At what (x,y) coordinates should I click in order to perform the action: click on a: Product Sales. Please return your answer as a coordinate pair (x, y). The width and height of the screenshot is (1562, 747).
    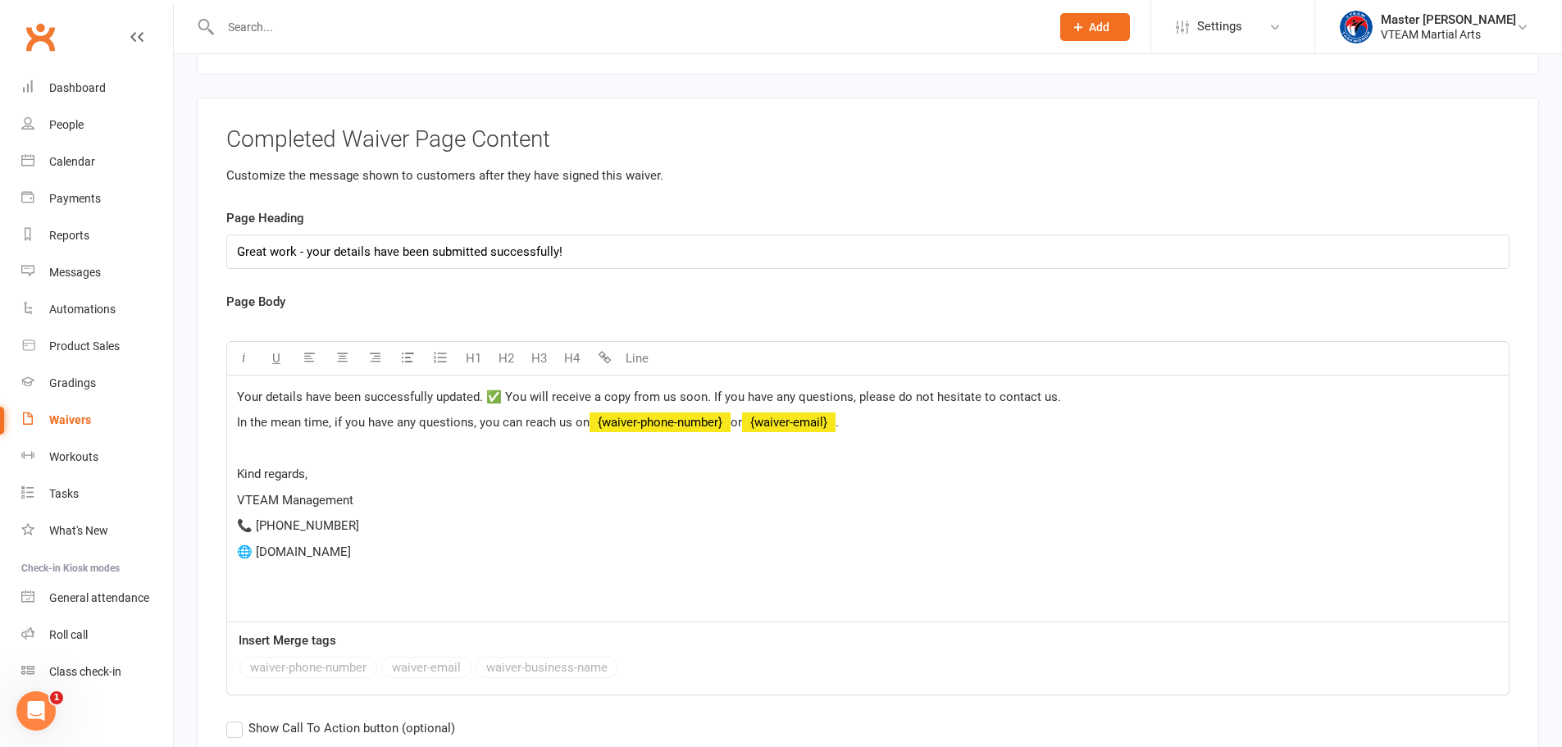
    Looking at the image, I should click on (97, 346).